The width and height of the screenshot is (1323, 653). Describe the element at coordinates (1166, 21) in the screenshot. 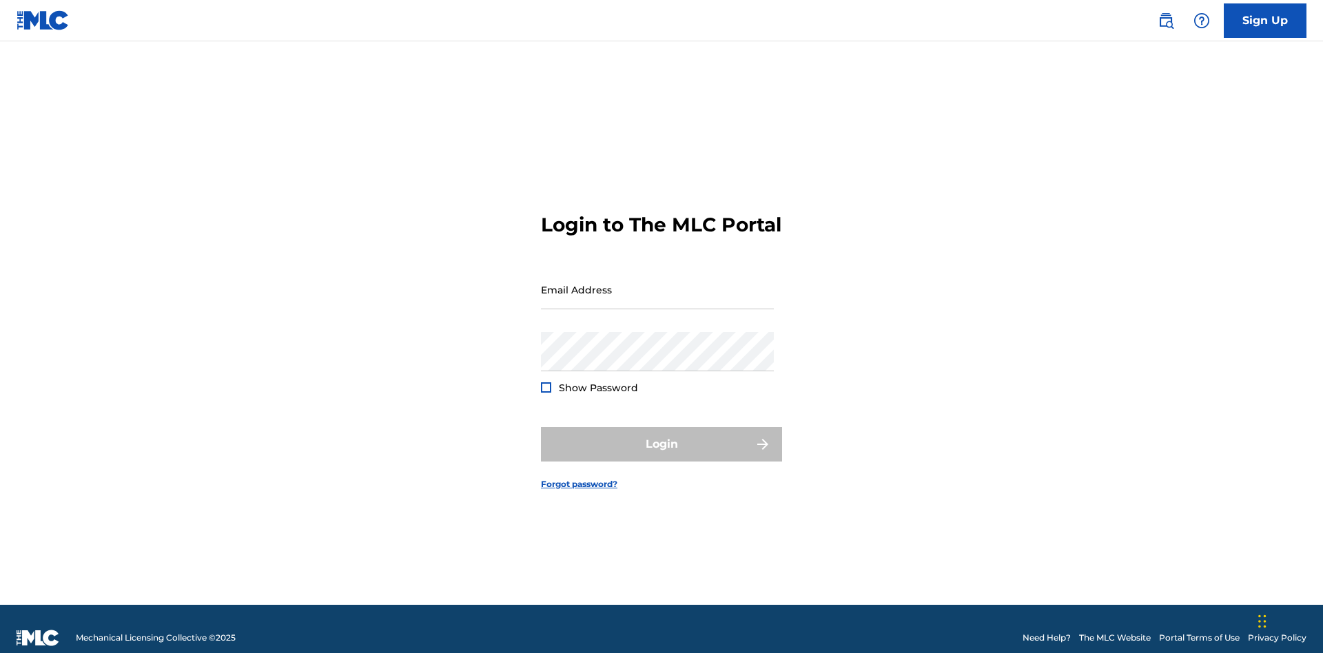

I see `a: Public Search` at that location.